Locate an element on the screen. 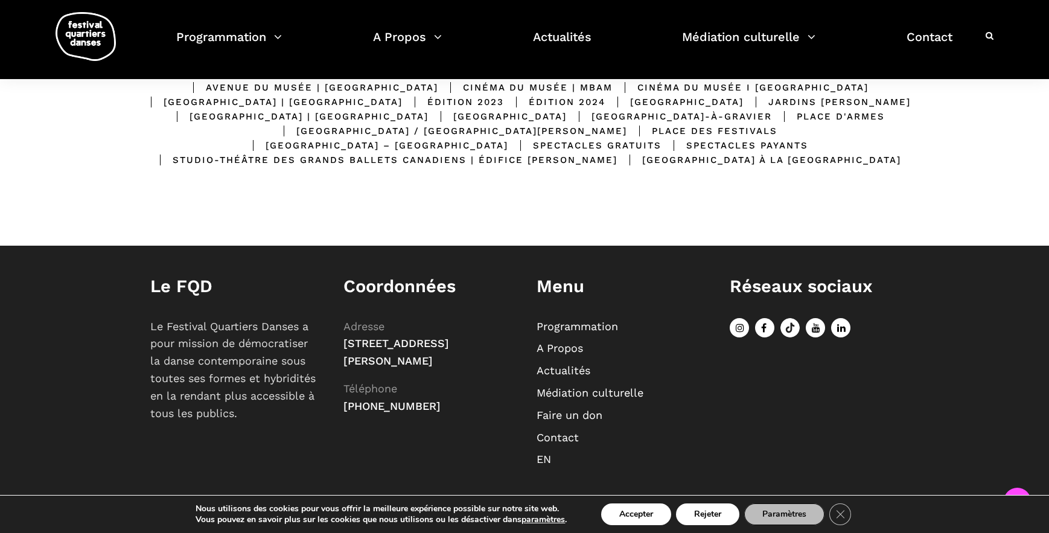 This screenshot has height=533, width=1049. h1: Menu is located at coordinates (621, 286).